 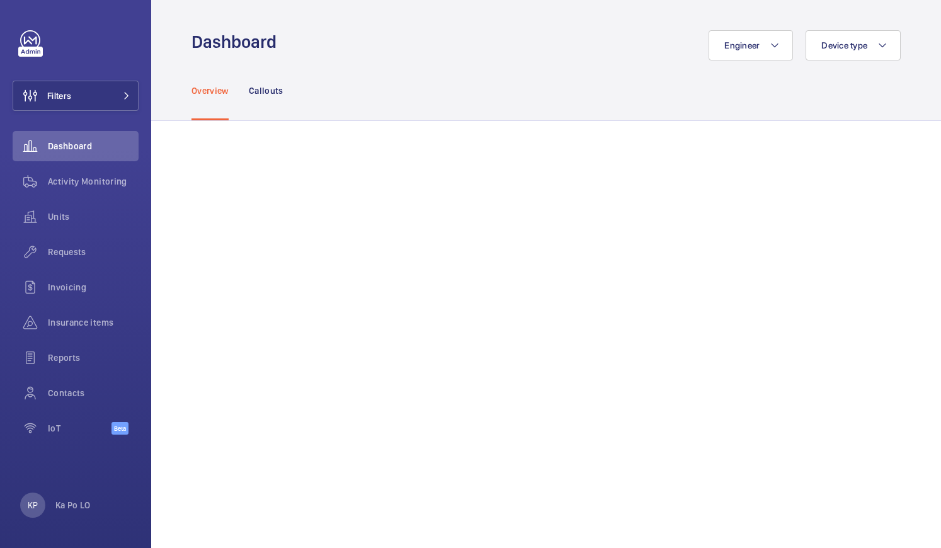 What do you see at coordinates (93, 323) in the screenshot?
I see `span: Insurance items` at bounding box center [93, 323].